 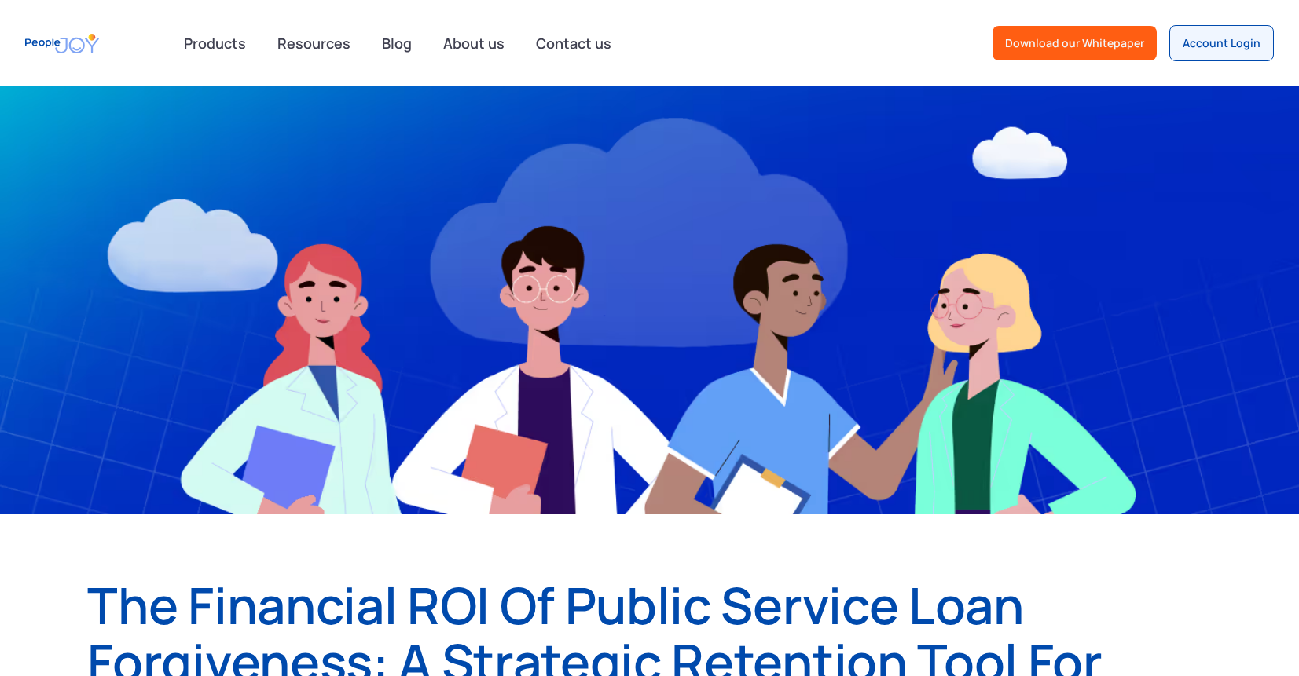 I want to click on div: Download our Whitepaper, so click(x=1074, y=43).